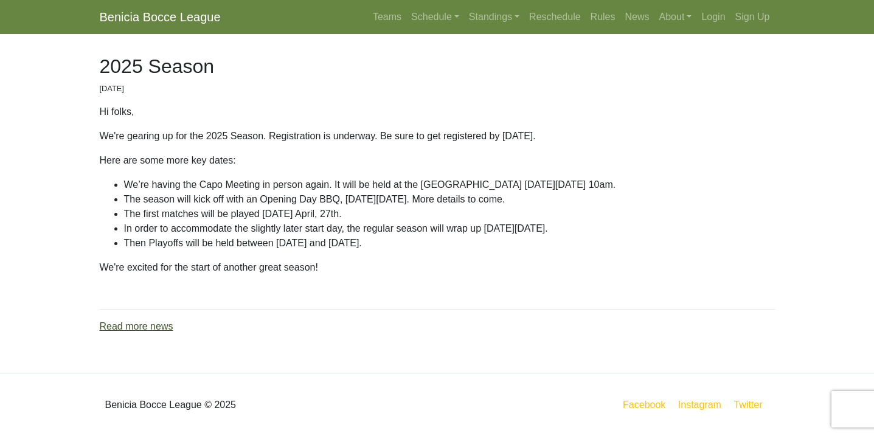 The image size is (874, 436). Describe the element at coordinates (555, 17) in the screenshot. I see `a: Reschedule` at that location.